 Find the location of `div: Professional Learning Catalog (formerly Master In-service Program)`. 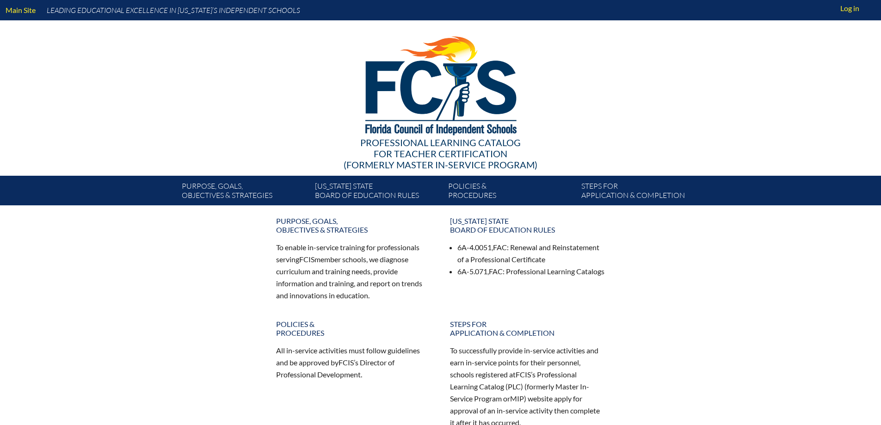

div: Professional Learning Catalog (formerly Master In-service Program) is located at coordinates (441, 154).